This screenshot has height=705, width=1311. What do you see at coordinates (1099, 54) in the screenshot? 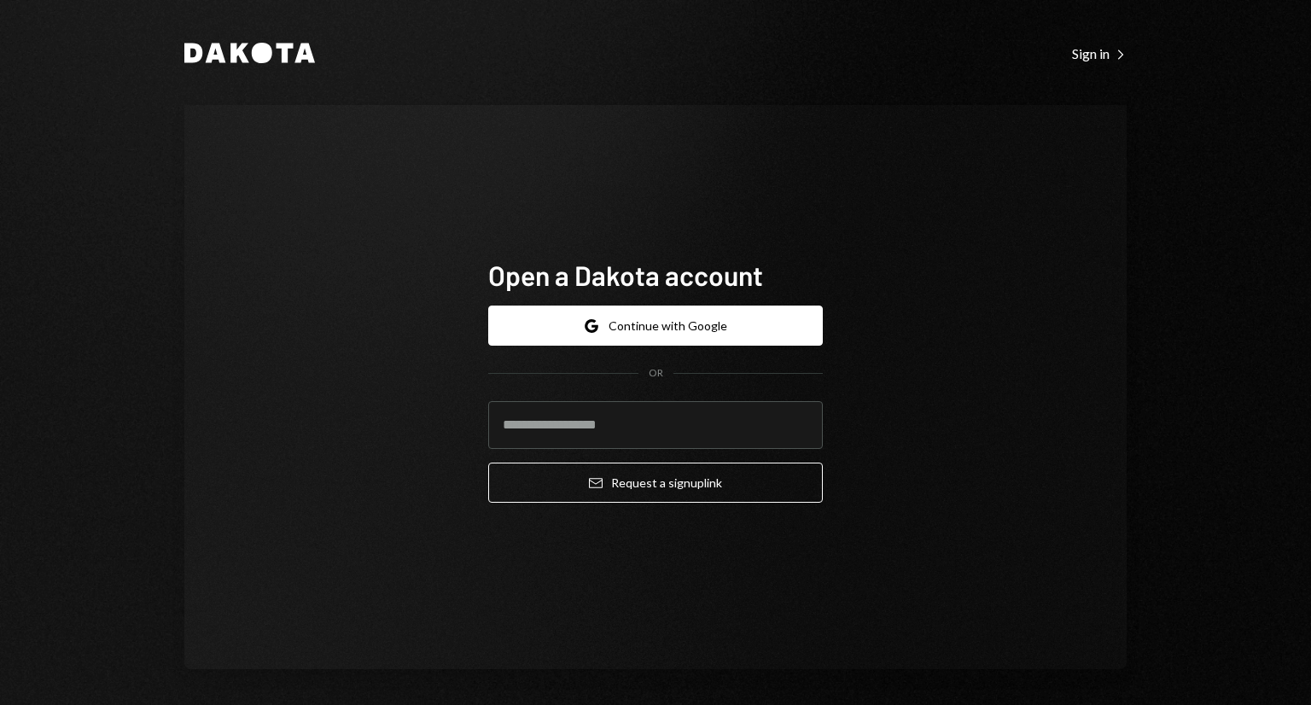
I see `div: Sign in` at bounding box center [1099, 54].